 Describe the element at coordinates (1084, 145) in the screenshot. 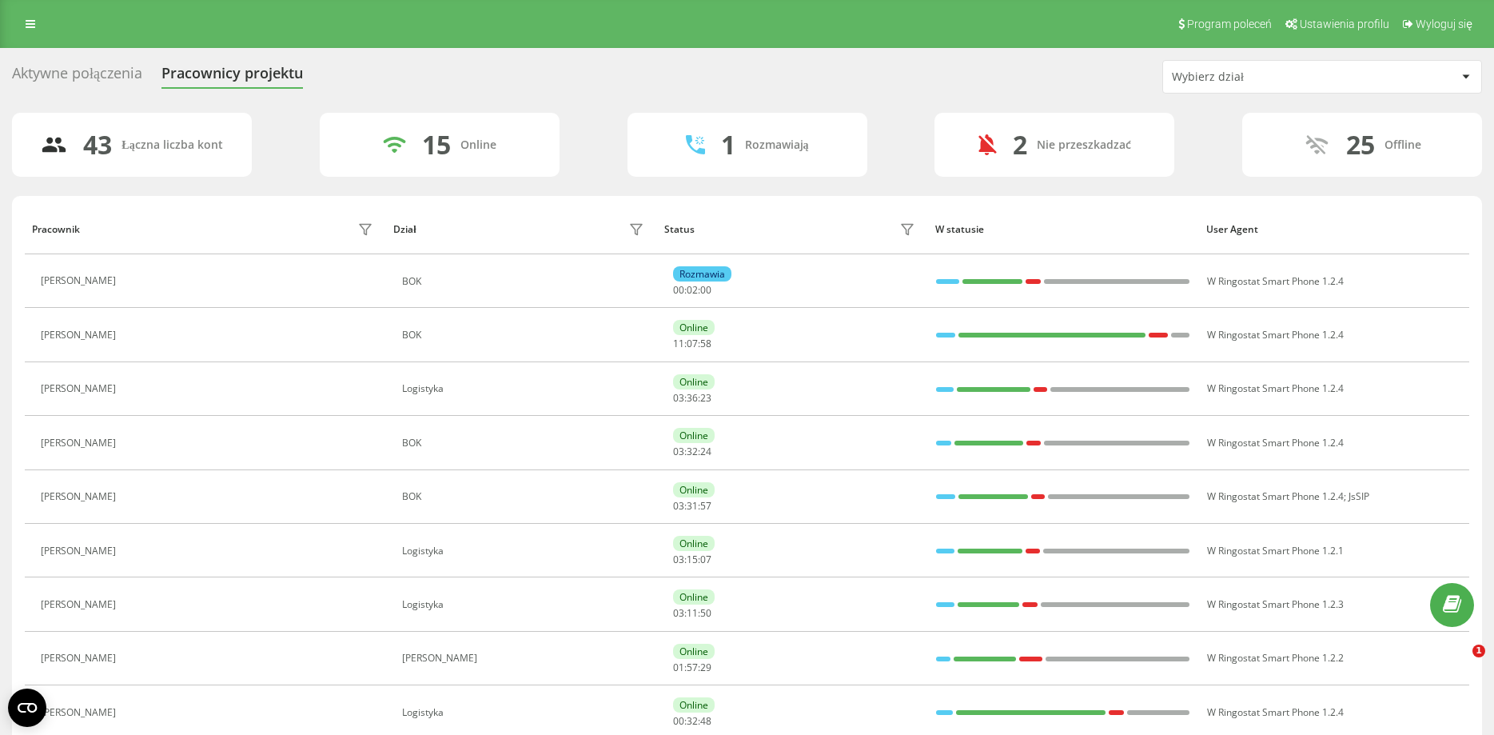

I see `div: Nie przeszkadzać` at that location.